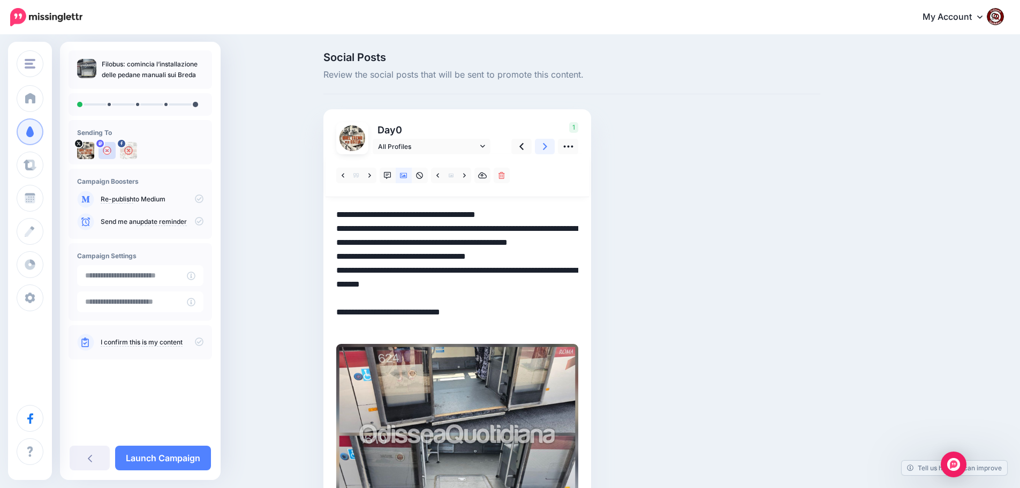 This screenshot has width=1020, height=488. Describe the element at coordinates (152, 222) in the screenshot. I see `p: Send me an` at that location.